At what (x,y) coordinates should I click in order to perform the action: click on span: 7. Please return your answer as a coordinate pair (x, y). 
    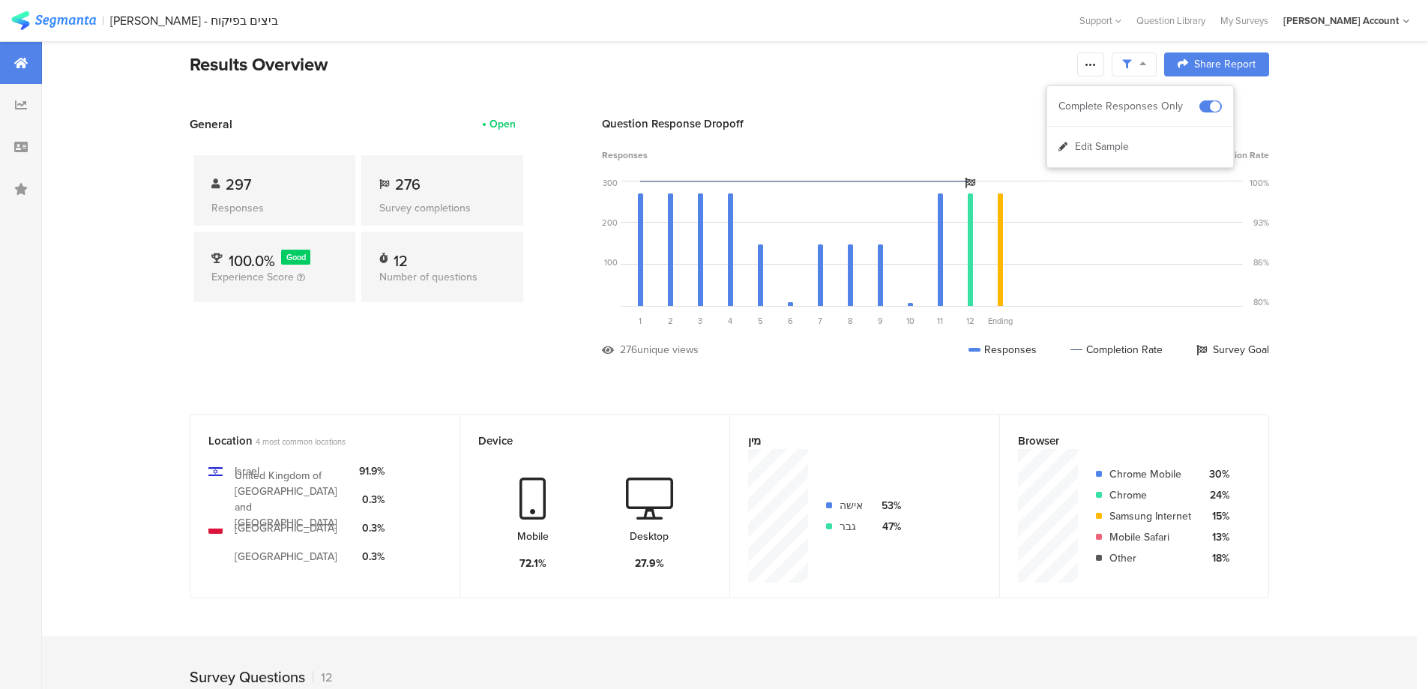
    Looking at the image, I should click on (820, 321).